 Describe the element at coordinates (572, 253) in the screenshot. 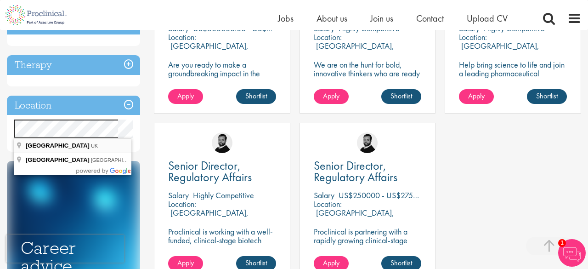

I see `img: Chatbot` at that location.